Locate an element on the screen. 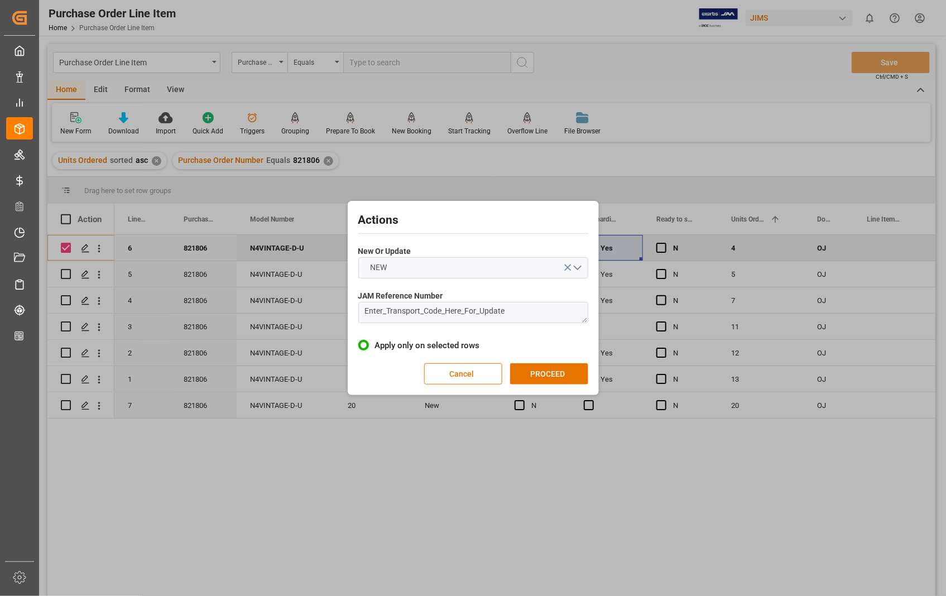 Image resolution: width=946 pixels, height=596 pixels. span: New Or Update is located at coordinates (384, 251).